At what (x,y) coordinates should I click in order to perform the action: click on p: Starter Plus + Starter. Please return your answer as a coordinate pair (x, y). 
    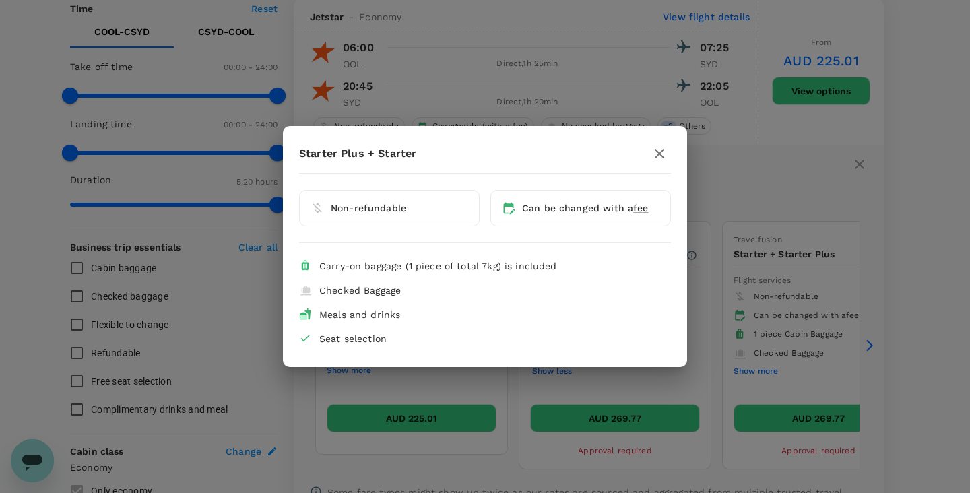
    Looking at the image, I should click on (358, 154).